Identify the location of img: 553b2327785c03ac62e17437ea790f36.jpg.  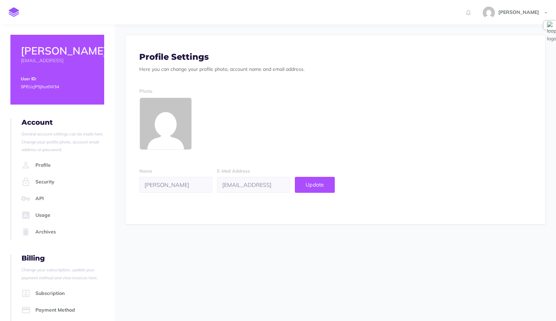
(488, 12).